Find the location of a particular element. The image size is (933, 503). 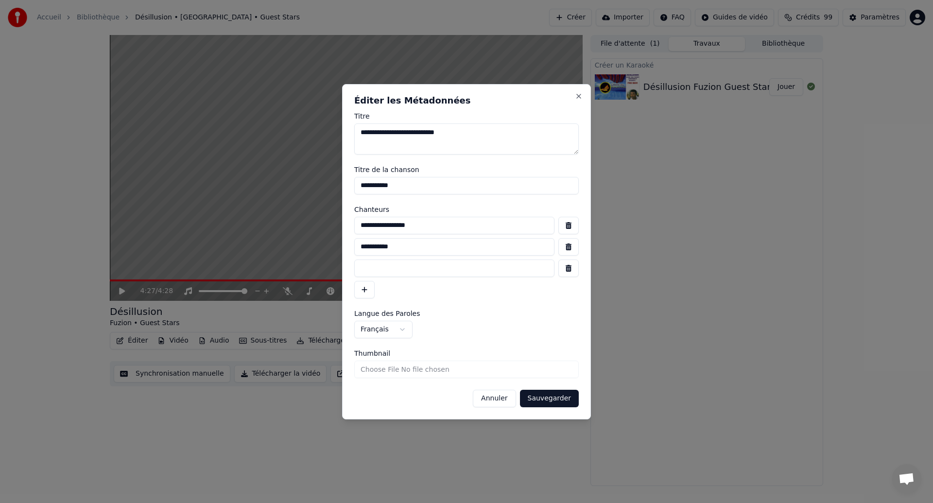

span: Langue des Paroles is located at coordinates (387, 313).